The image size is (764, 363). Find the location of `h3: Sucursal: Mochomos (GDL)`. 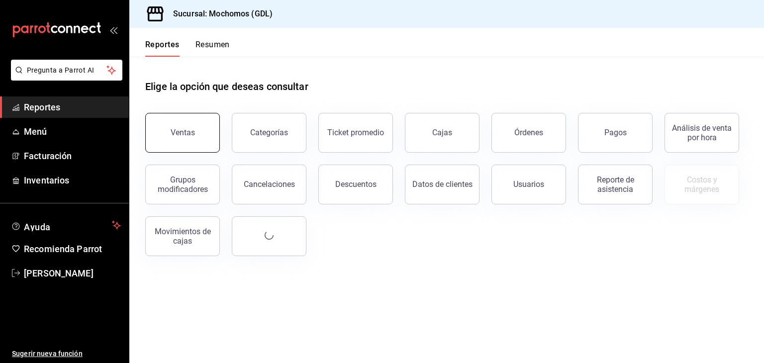

h3: Sucursal: Mochomos (GDL) is located at coordinates (219, 14).